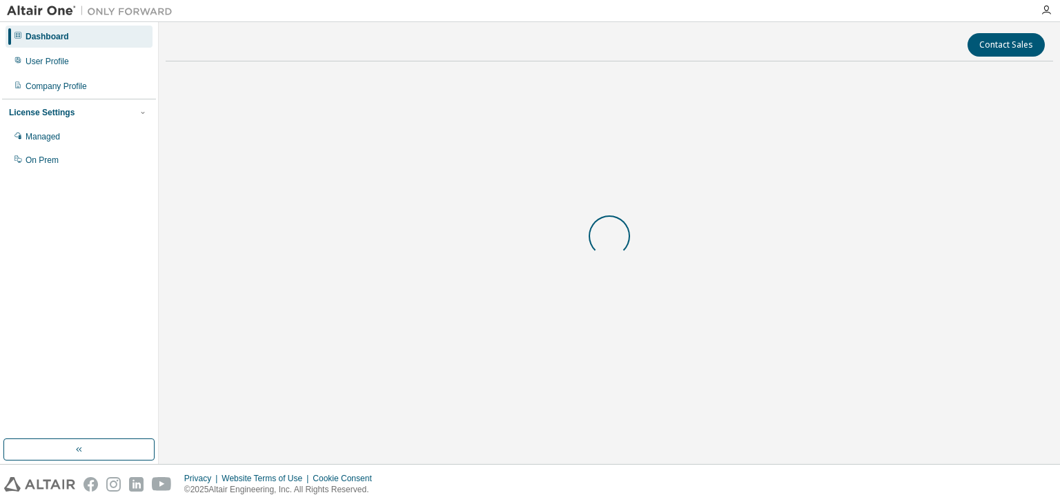 This screenshot has width=1060, height=504. What do you see at coordinates (56, 86) in the screenshot?
I see `div: Company Profile` at bounding box center [56, 86].